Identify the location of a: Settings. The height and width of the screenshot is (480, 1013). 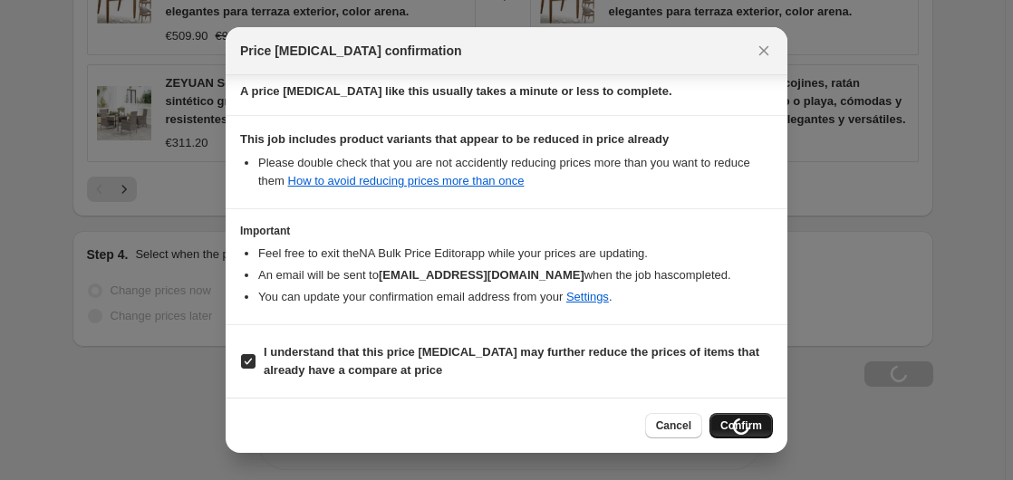
(587, 296).